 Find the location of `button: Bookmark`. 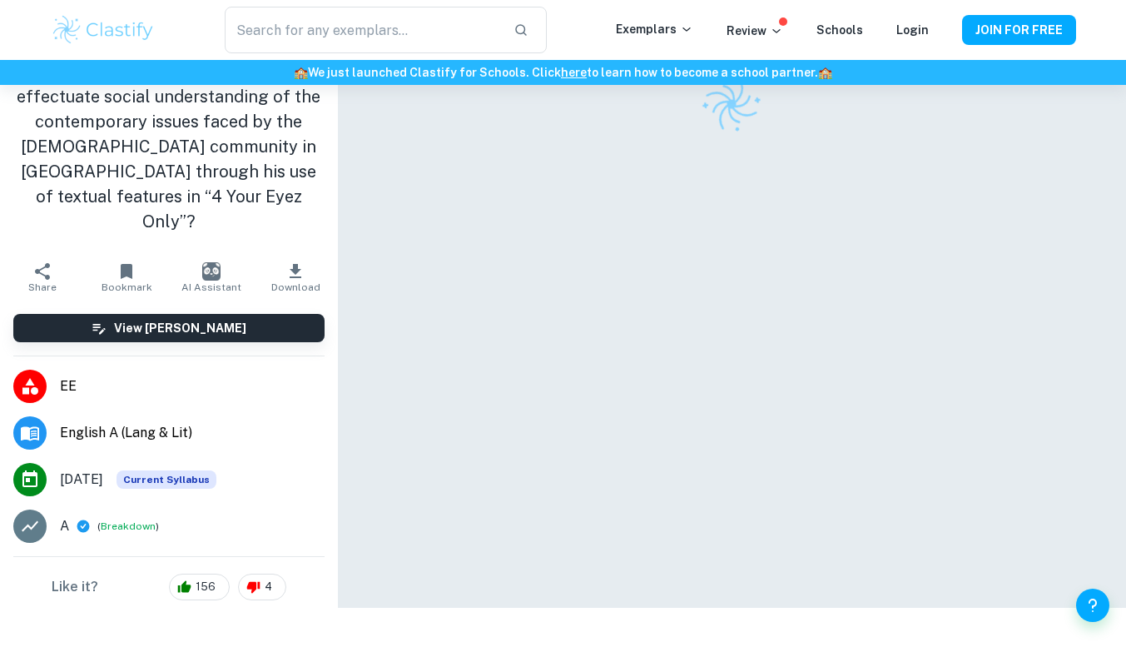

button: Bookmark is located at coordinates (126, 277).